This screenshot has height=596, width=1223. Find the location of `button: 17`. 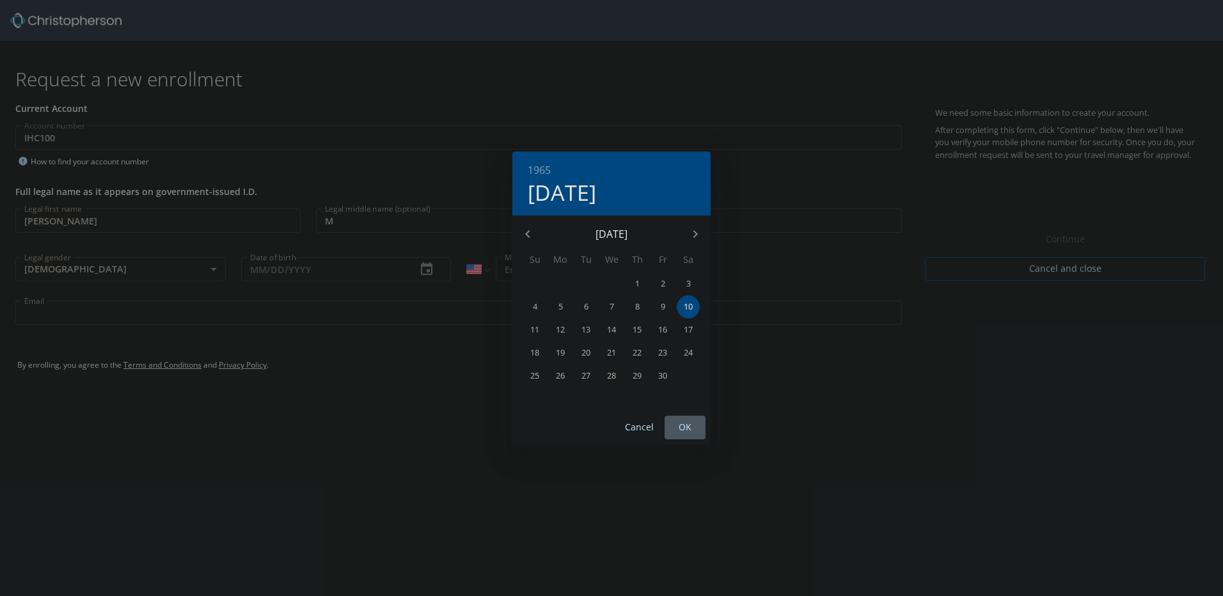

button: 17 is located at coordinates (688, 330).